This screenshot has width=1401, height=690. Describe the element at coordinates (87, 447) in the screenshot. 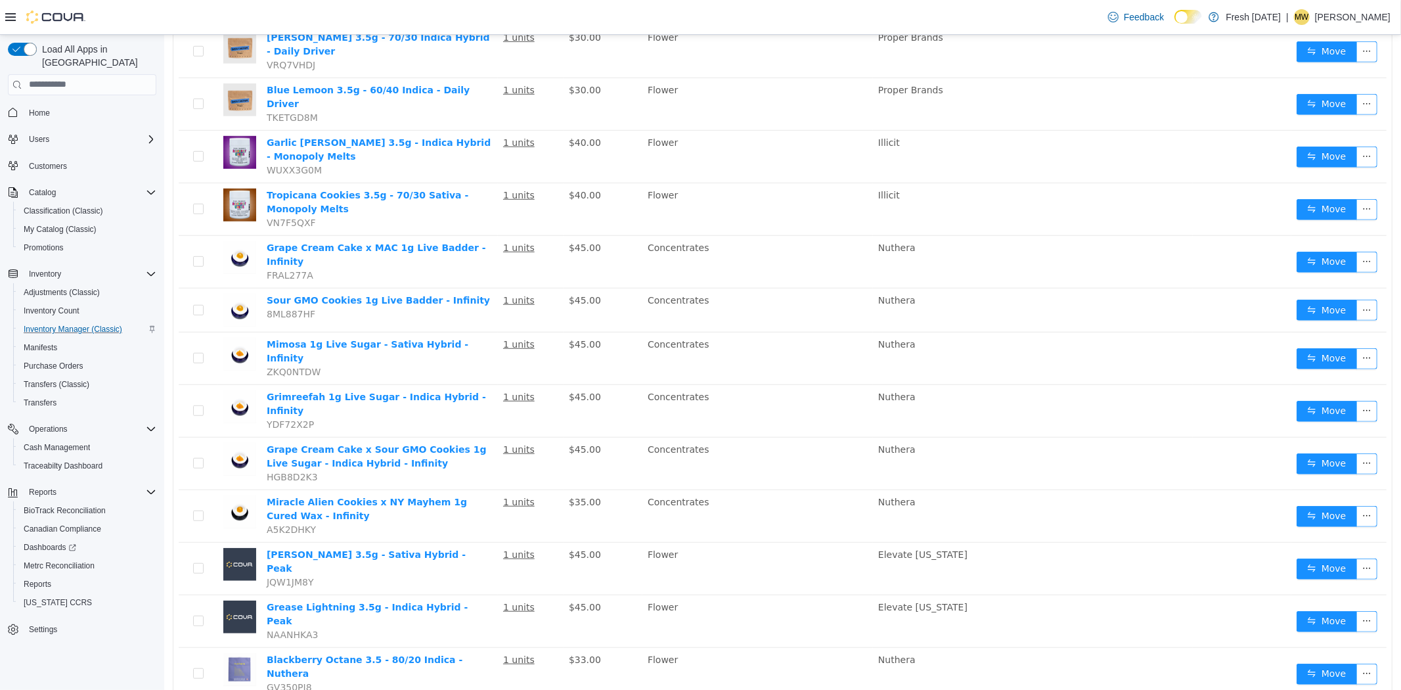

I see `button: Cash Management` at that location.